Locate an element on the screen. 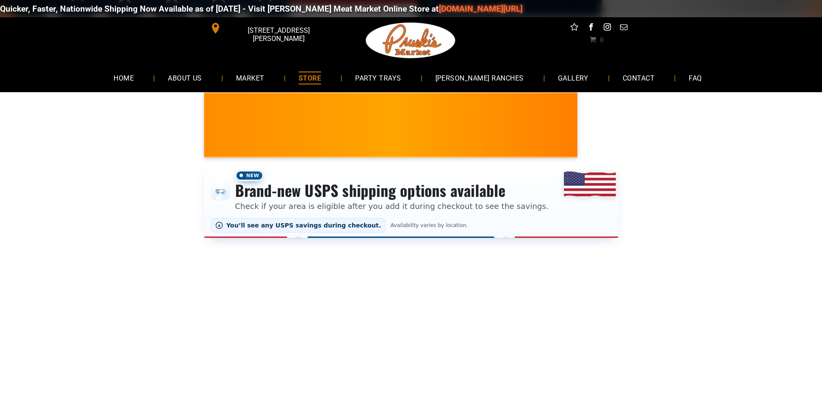 The image size is (822, 411). a: facebook is located at coordinates (590, 28).